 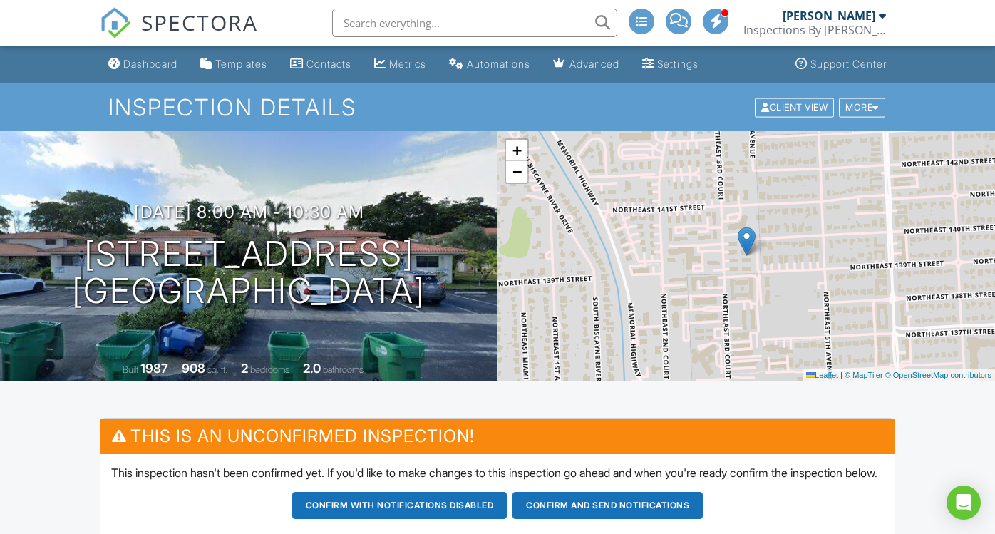 I want to click on div: Inspections By Shawn, LLC, so click(x=815, y=30).